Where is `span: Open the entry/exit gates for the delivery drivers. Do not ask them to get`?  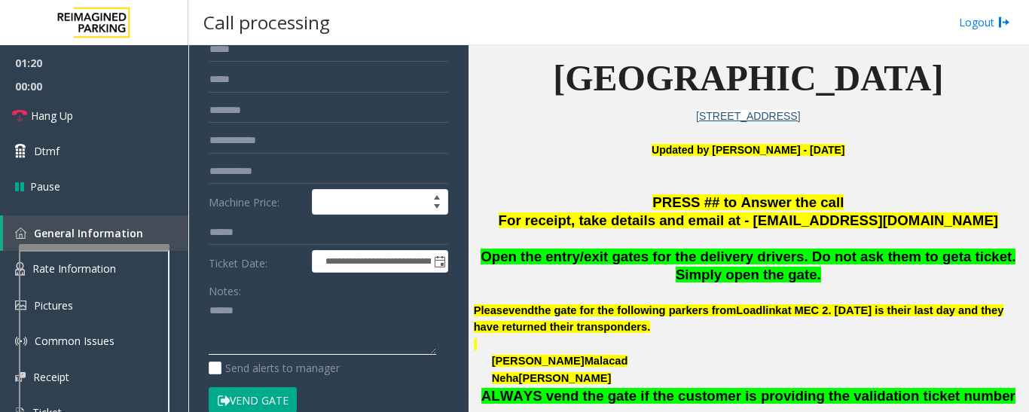 span: Open the entry/exit gates for the delivery drivers. Do not ask them to get is located at coordinates (722, 256).